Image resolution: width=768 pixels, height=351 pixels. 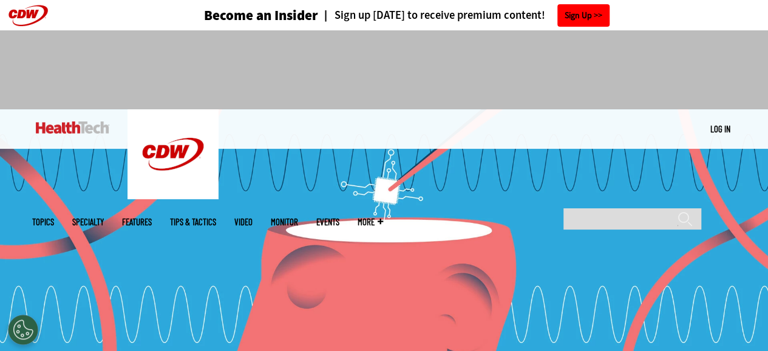 I want to click on span: Specialty, so click(x=88, y=222).